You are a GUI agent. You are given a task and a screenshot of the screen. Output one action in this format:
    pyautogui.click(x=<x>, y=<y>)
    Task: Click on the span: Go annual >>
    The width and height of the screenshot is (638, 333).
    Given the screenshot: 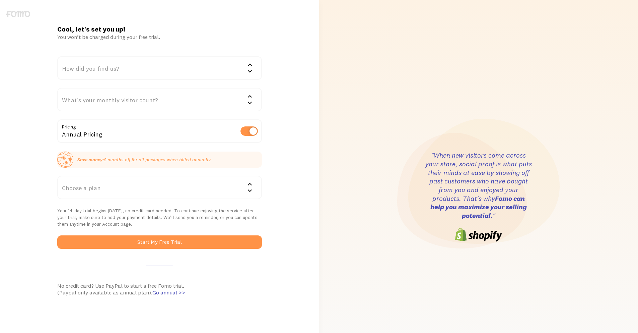 What is the action you would take?
    pyautogui.click(x=169, y=292)
    